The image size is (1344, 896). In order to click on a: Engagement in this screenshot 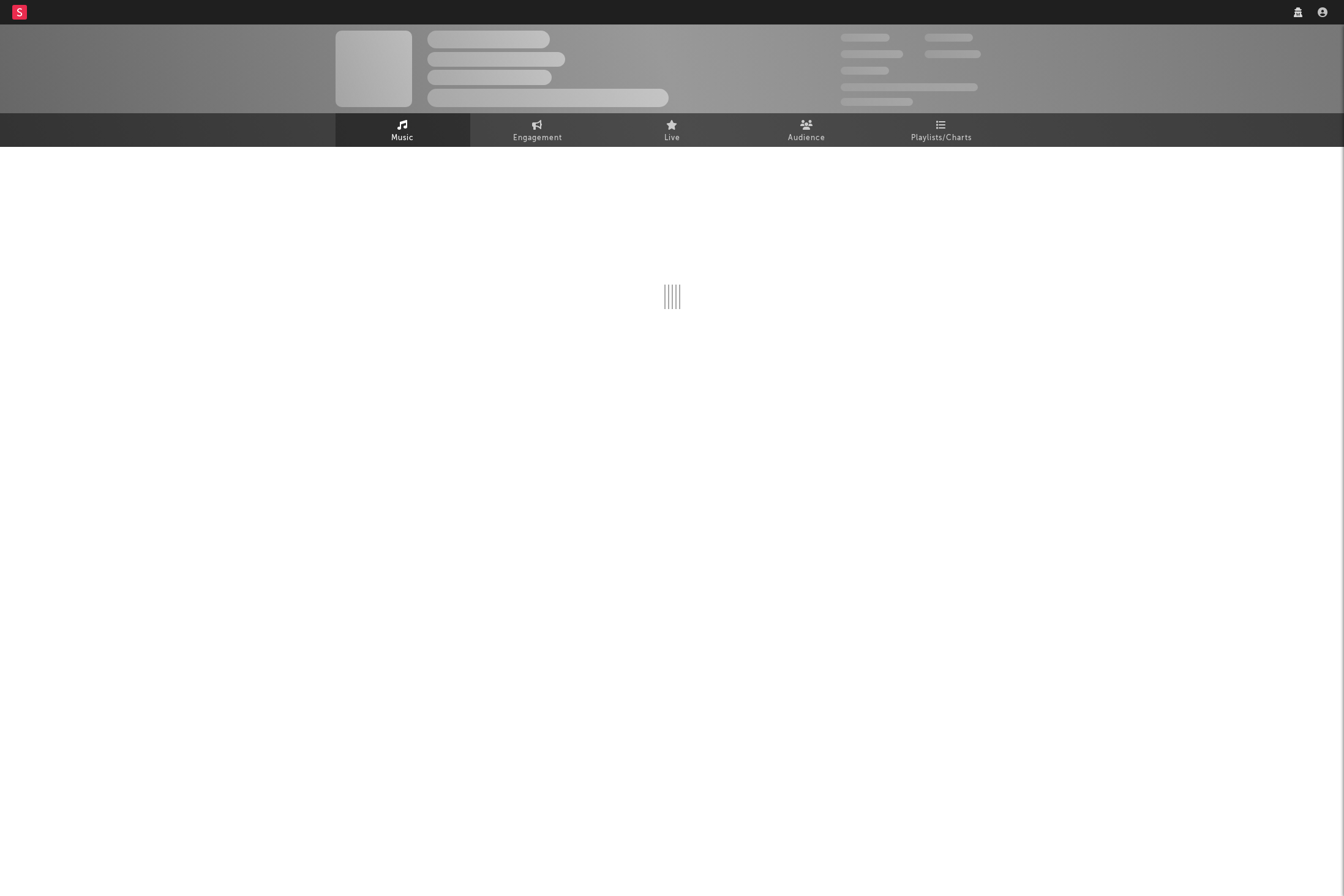, I will do `click(538, 130)`.